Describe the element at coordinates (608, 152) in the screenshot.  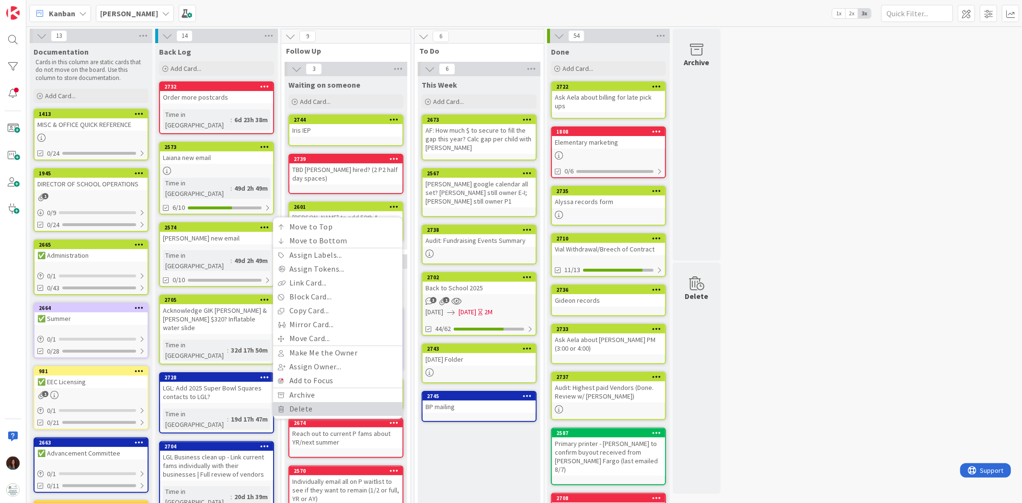
I see `a: 1808Elementary marketing0/6` at that location.